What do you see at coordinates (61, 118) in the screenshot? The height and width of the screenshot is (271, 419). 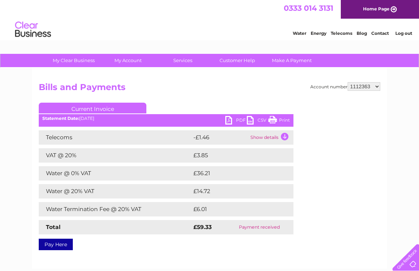 I see `b: Statement Date:` at bounding box center [61, 118].